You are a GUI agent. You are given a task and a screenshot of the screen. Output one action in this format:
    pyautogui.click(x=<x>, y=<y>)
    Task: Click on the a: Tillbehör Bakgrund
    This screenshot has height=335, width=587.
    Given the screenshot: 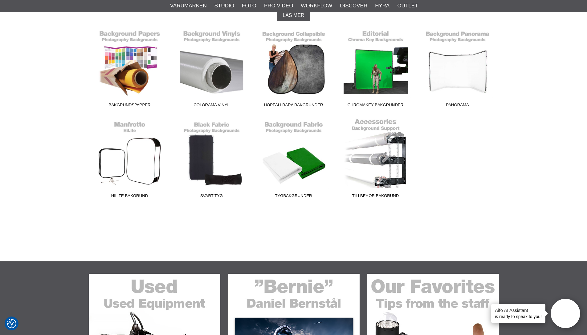 What is the action you would take?
    pyautogui.click(x=376, y=160)
    